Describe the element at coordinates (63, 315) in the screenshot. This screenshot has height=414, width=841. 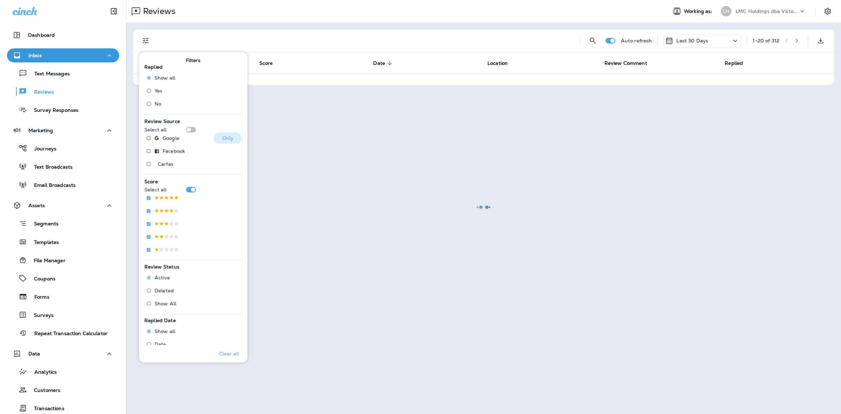
I see `button: Surveys` at that location.